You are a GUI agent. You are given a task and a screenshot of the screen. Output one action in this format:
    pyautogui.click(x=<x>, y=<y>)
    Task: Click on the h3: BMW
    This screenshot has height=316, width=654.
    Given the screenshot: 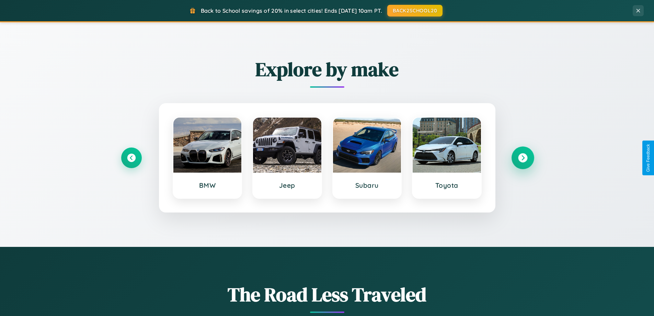 What is the action you would take?
    pyautogui.click(x=207, y=185)
    